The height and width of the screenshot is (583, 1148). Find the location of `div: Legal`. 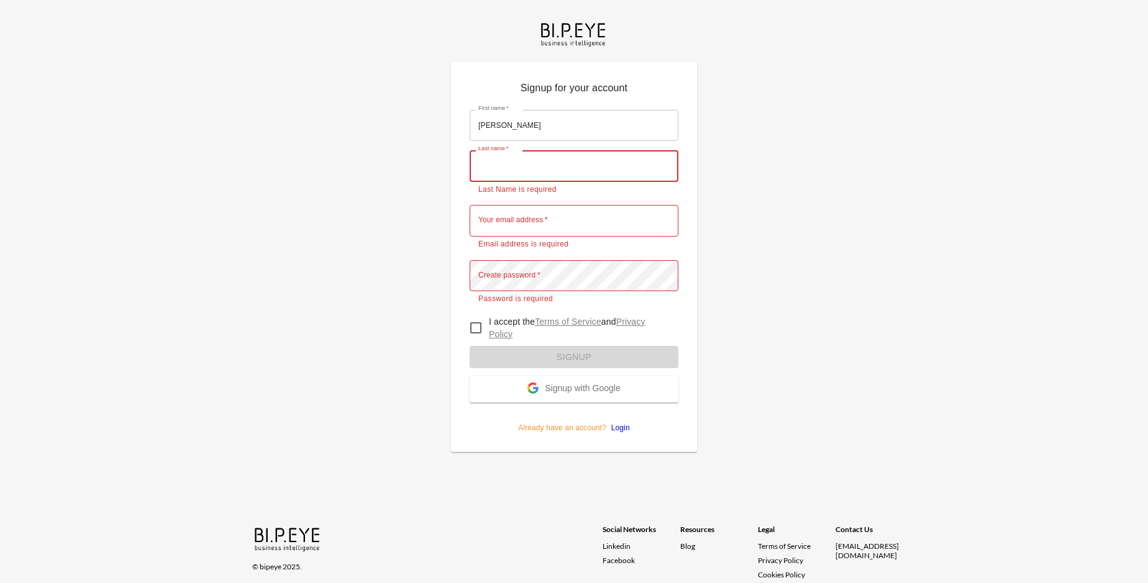

div: Legal is located at coordinates (796, 533).